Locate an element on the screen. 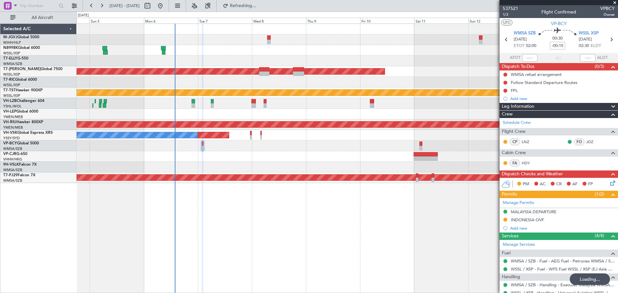 The image size is (618, 293). a: M-JGVJGlobal 5000 is located at coordinates (21, 37).